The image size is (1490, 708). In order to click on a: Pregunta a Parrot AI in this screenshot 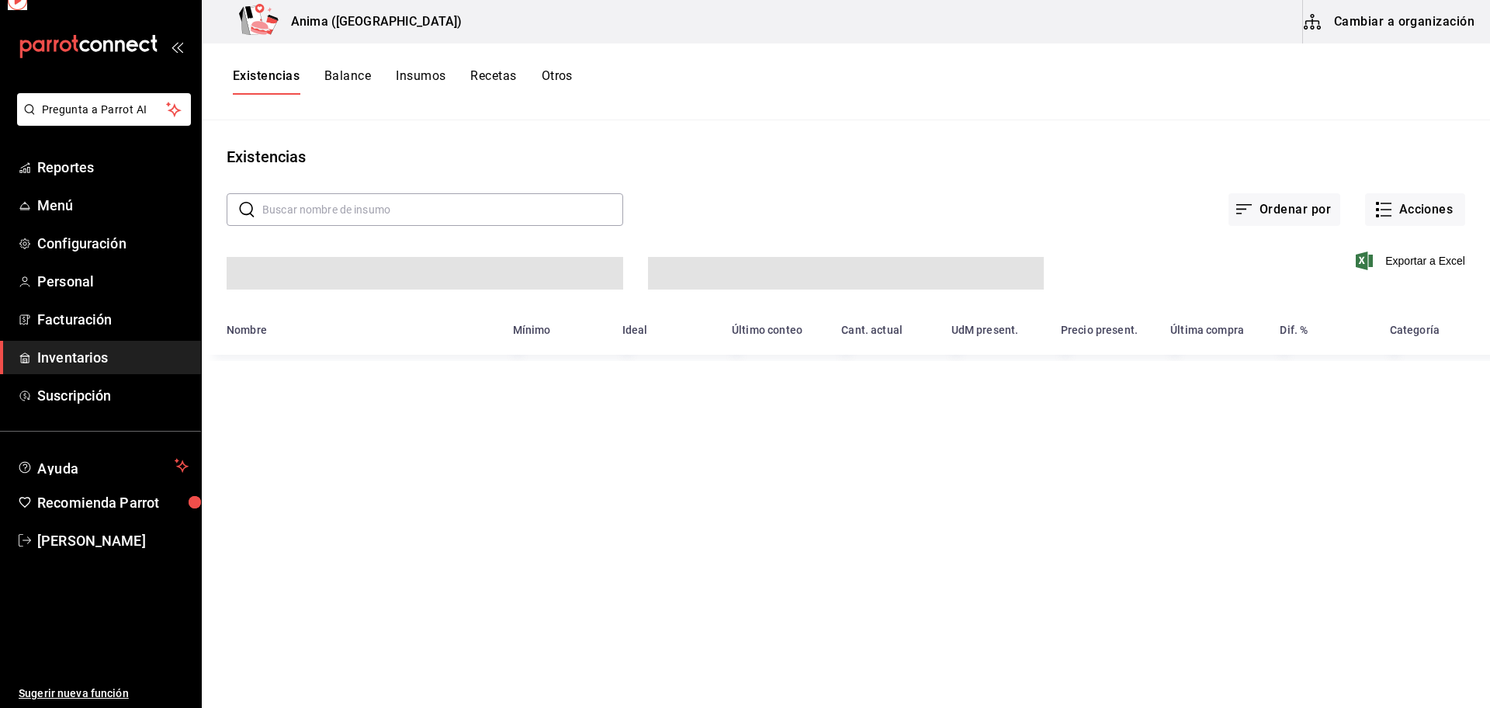, I will do `click(101, 120)`.